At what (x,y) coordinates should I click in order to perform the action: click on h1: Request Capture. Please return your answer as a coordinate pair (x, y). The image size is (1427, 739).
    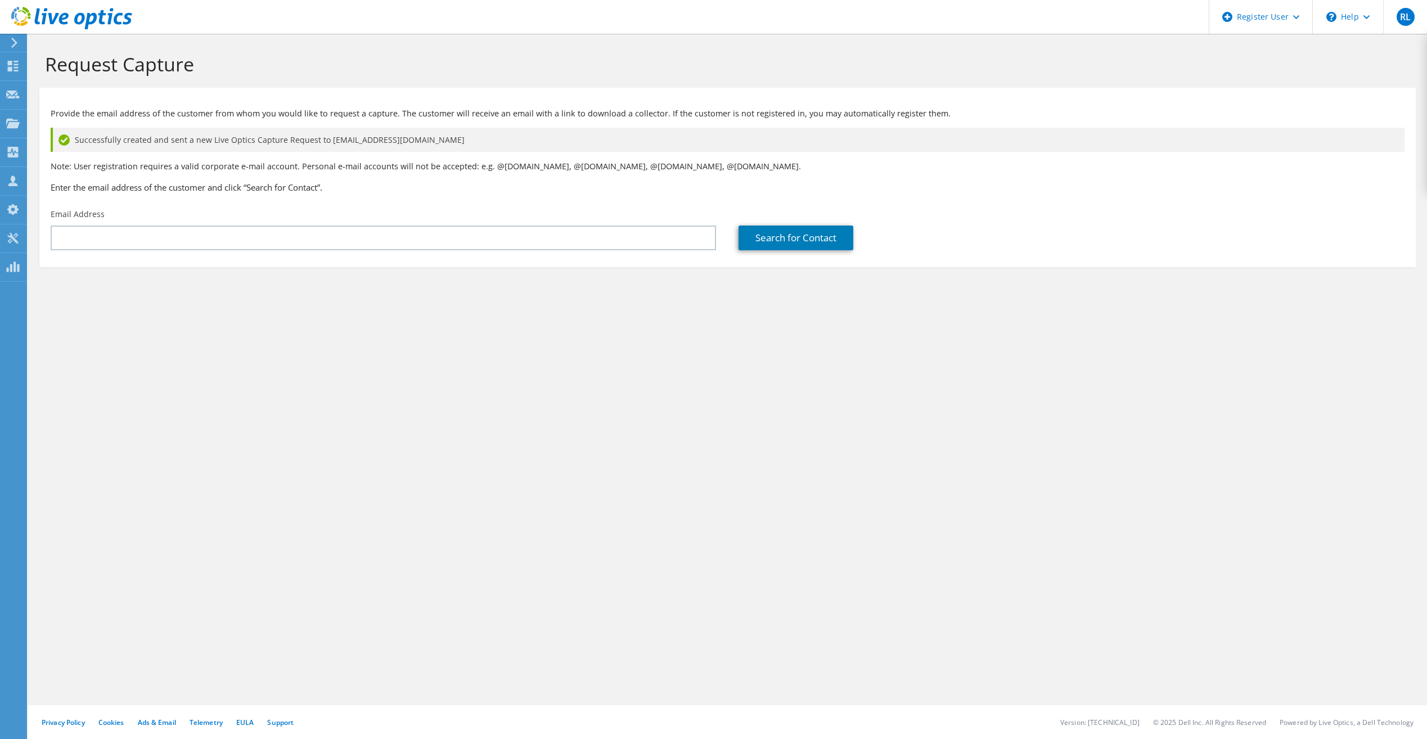
    Looking at the image, I should click on (724, 64).